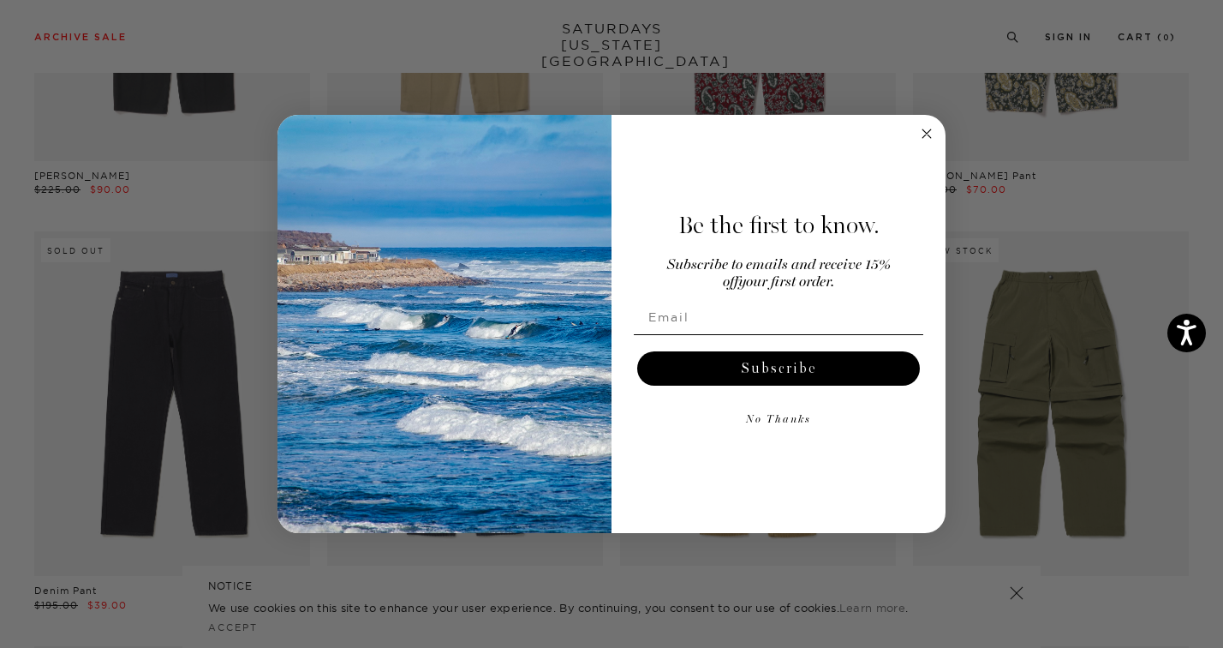  Describe the element at coordinates (786, 282) in the screenshot. I see `span: your first order.` at that location.